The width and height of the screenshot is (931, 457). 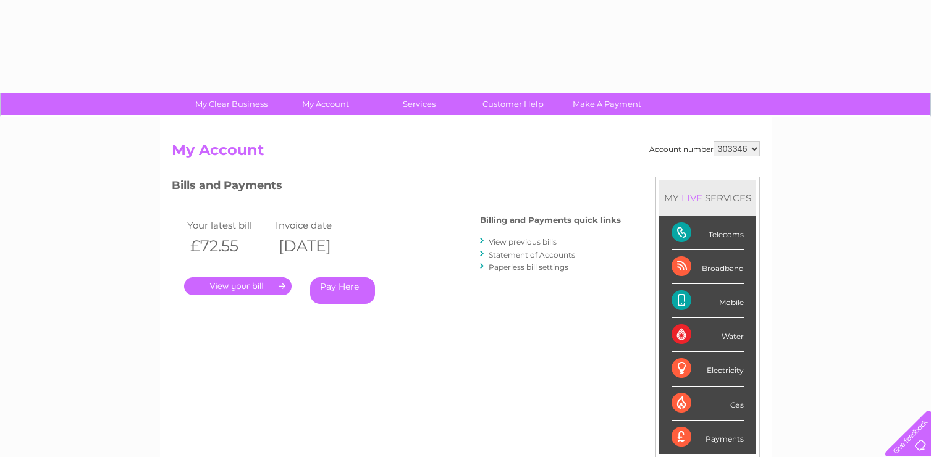 What do you see at coordinates (513, 104) in the screenshot?
I see `a: Customer Help` at bounding box center [513, 104].